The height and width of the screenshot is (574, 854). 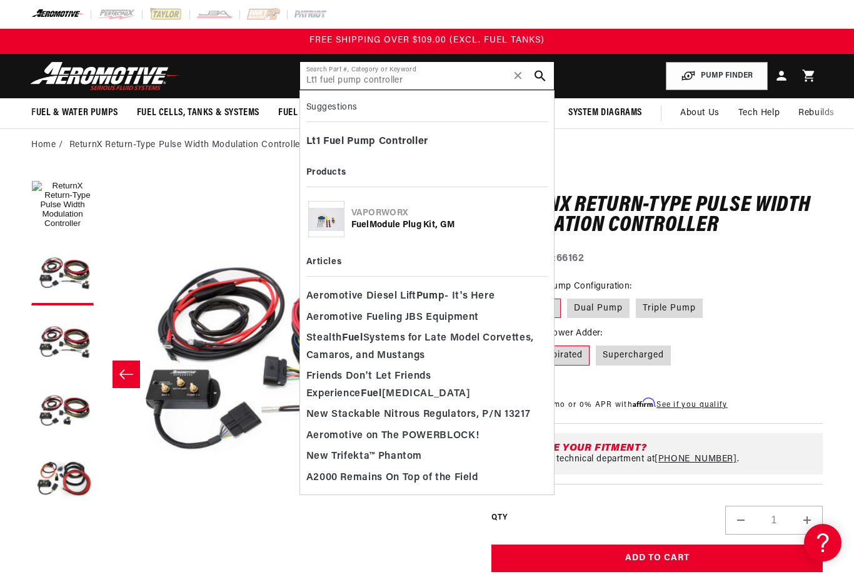 What do you see at coordinates (126, 374) in the screenshot?
I see `button: Slide left` at bounding box center [126, 374].